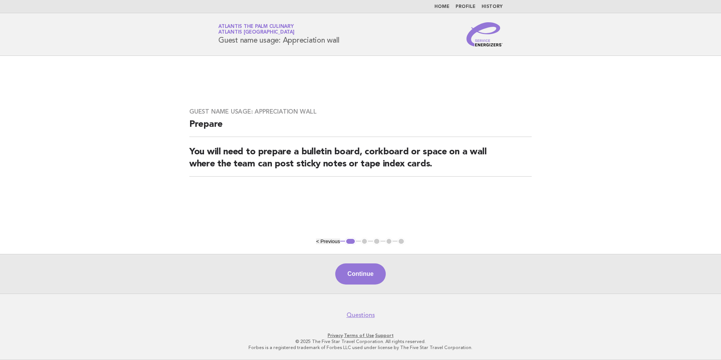  I want to click on p: Forbes is a registered trademark of Forbes LLC used under license by The Five Star Travel Corpora..., so click(360, 347).